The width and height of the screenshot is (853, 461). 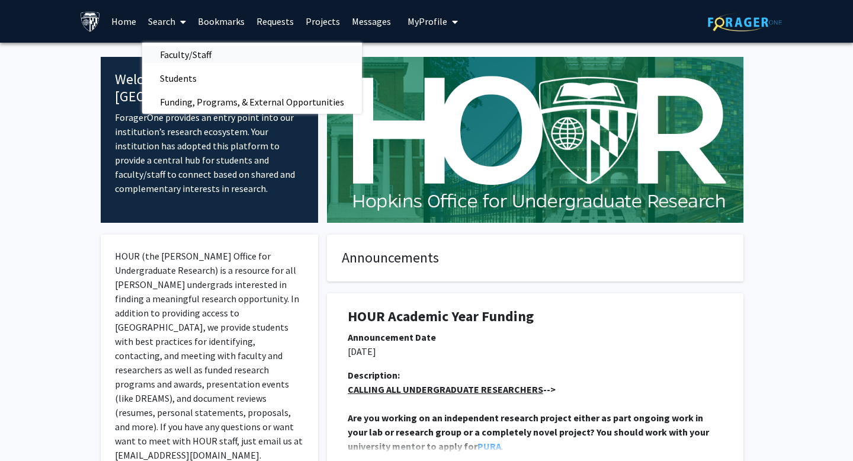 I want to click on span: Students, so click(x=178, y=78).